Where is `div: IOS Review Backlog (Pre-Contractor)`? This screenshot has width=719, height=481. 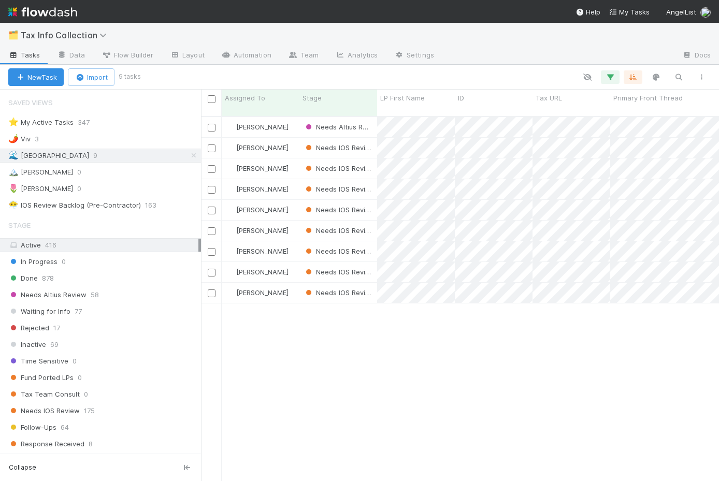 div: IOS Review Backlog (Pre-Contractor) is located at coordinates (75, 205).